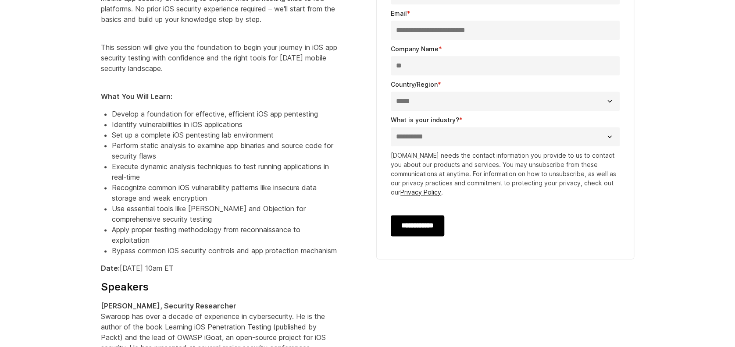 The width and height of the screenshot is (735, 347). What do you see at coordinates (225, 135) in the screenshot?
I see `li: Set up a complete iOS pentesting lab environment` at bounding box center [225, 135].